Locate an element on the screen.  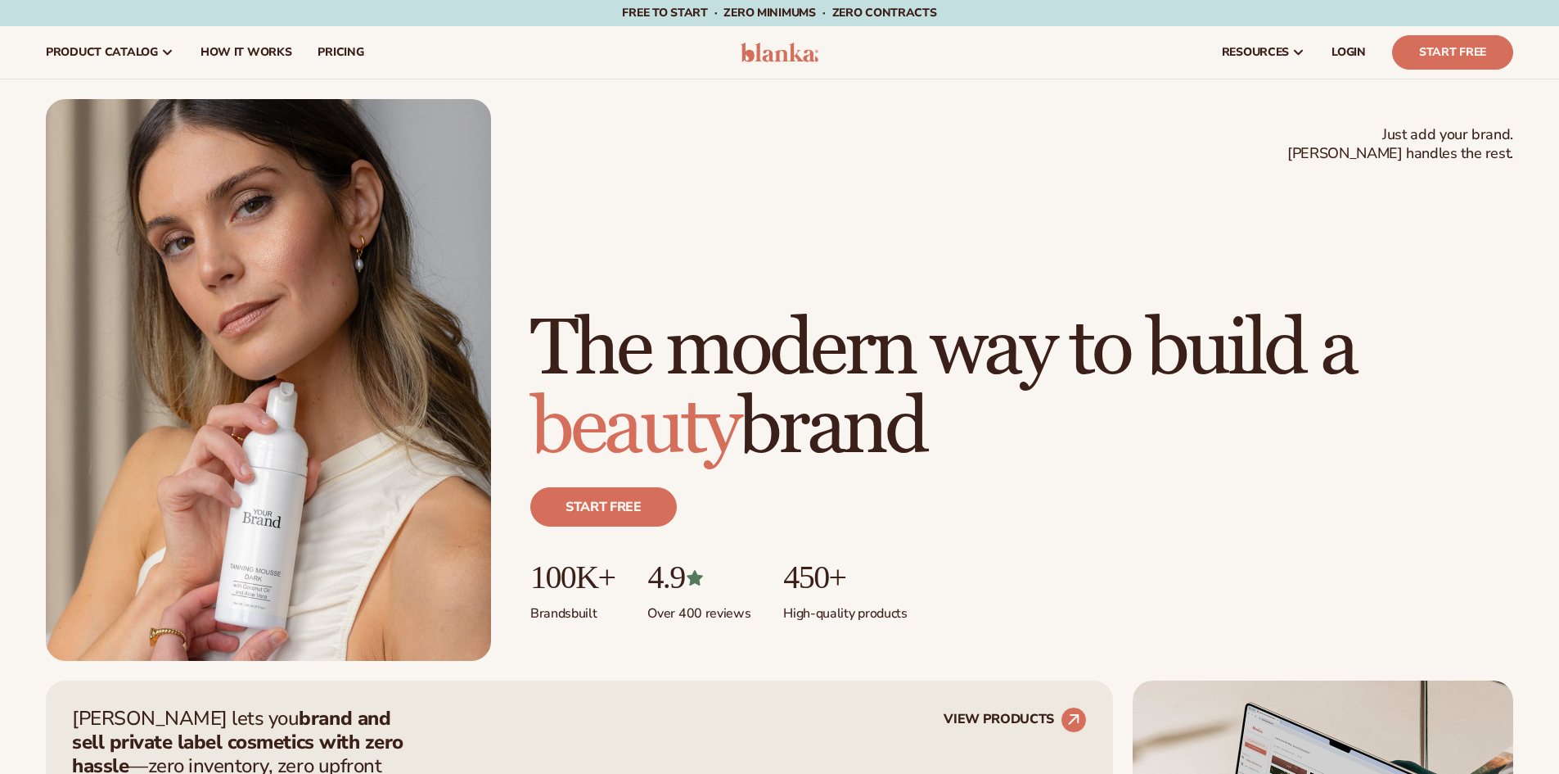
p: 450+ is located at coordinates (845, 577).